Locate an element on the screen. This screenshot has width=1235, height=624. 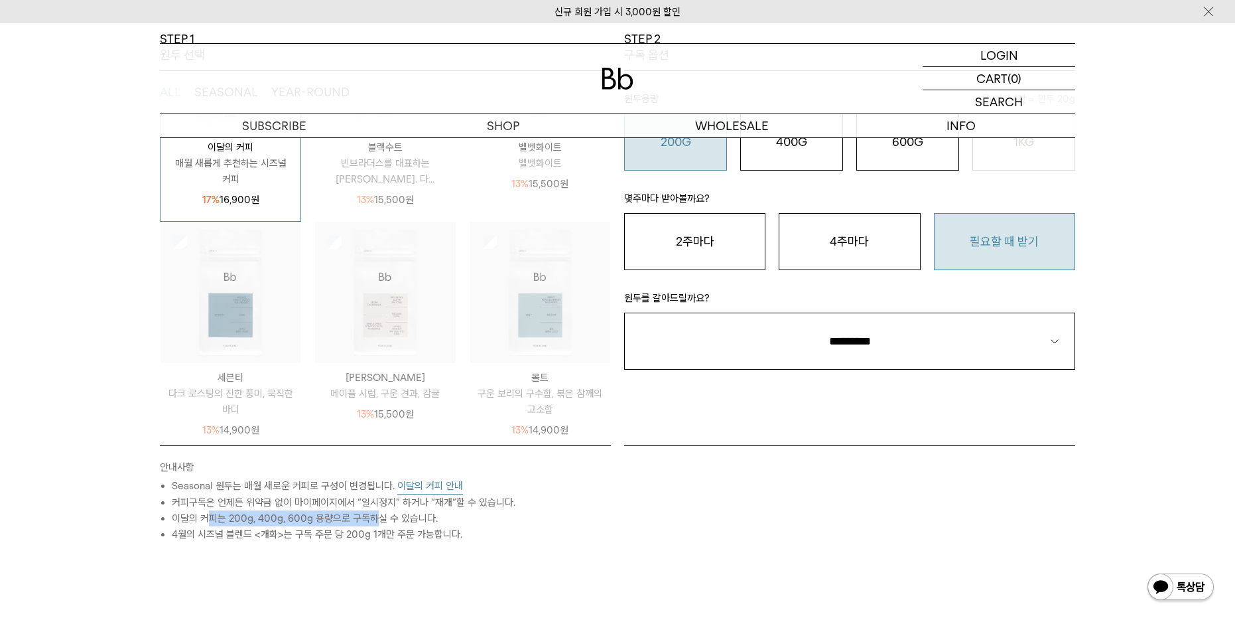
p: SHOP is located at coordinates (503, 125).